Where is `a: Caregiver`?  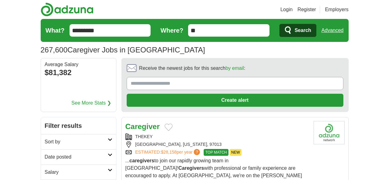
a: Caregiver is located at coordinates (143, 126).